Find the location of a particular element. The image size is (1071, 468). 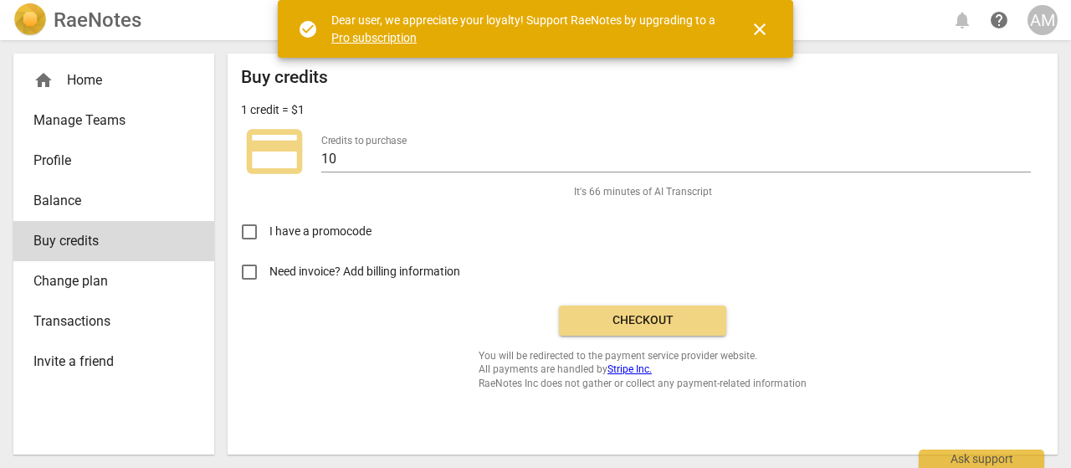

span: credit_card is located at coordinates (274, 151).